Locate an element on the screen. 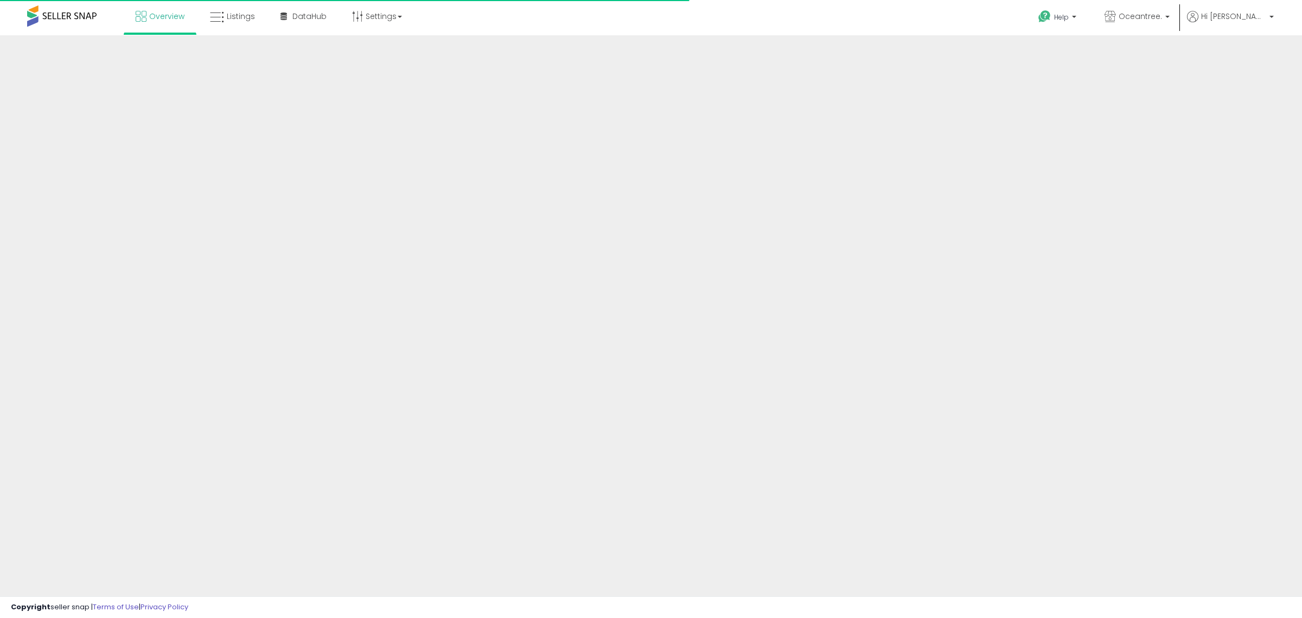 This screenshot has height=618, width=1302. span: Oceantree. is located at coordinates (1141, 16).